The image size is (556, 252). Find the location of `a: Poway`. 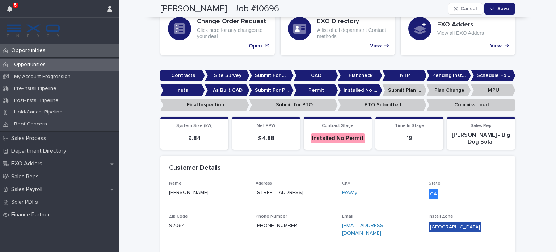

a: Poway is located at coordinates (350, 192).